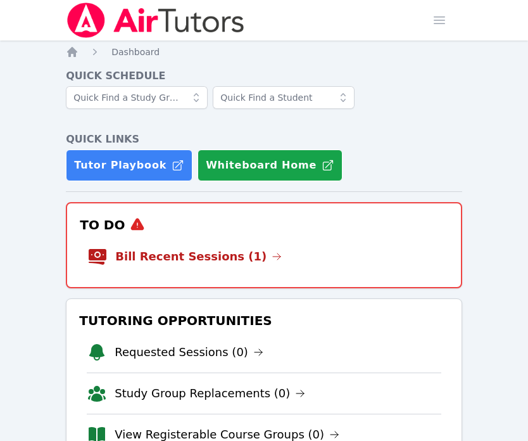 The image size is (528, 441). I want to click on h4: Quick Links, so click(264, 139).